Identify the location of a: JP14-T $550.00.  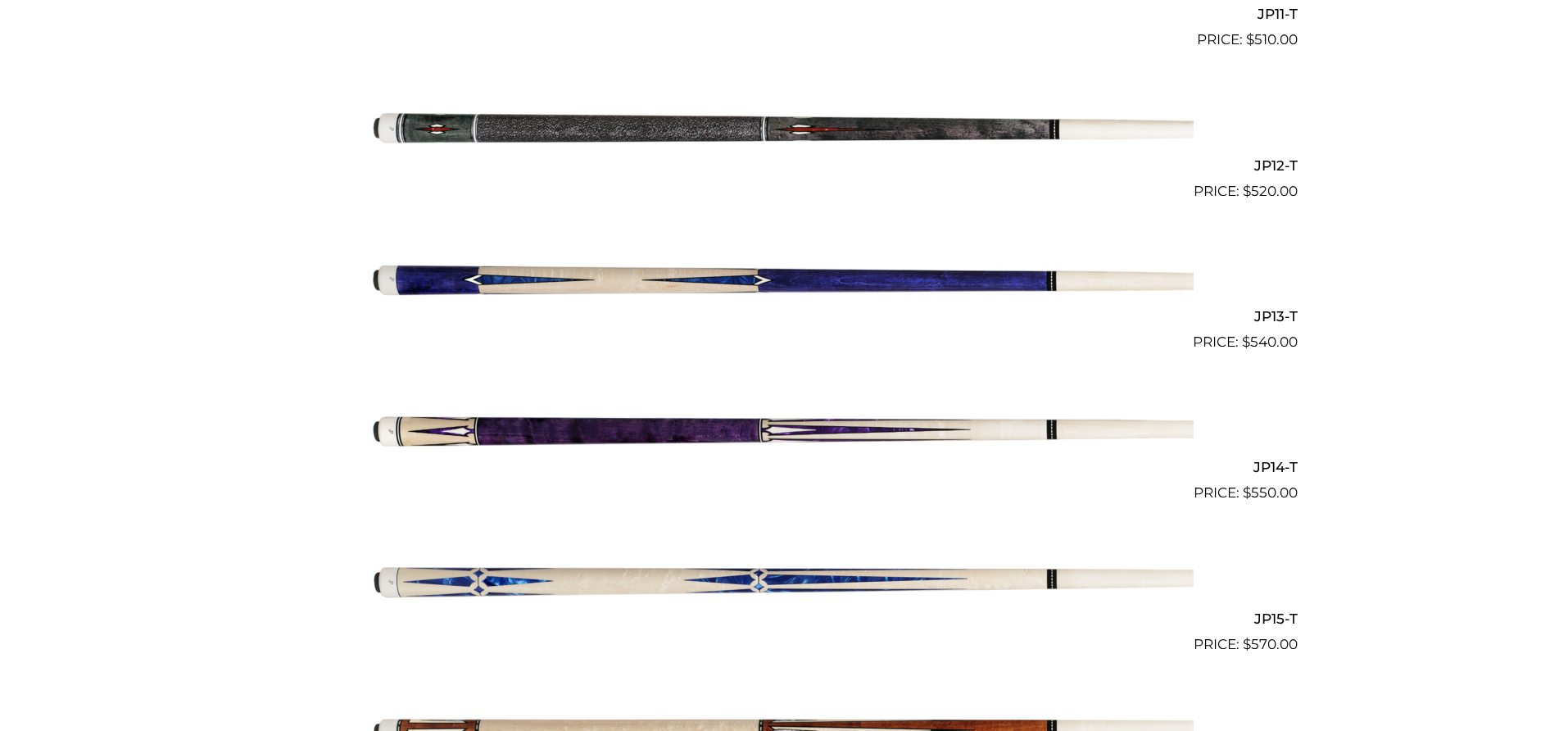
(780, 432).